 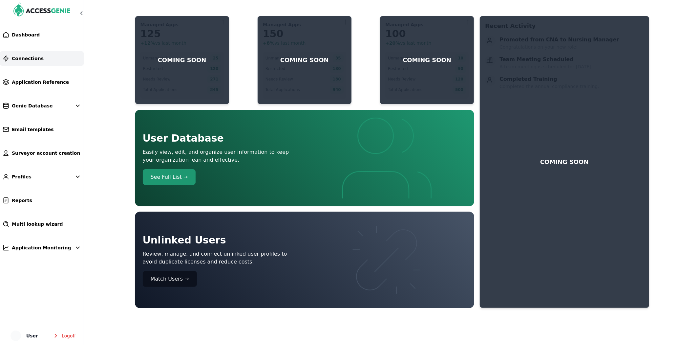 What do you see at coordinates (42, 11) in the screenshot?
I see `img: AccessGenie Logo` at bounding box center [42, 11].